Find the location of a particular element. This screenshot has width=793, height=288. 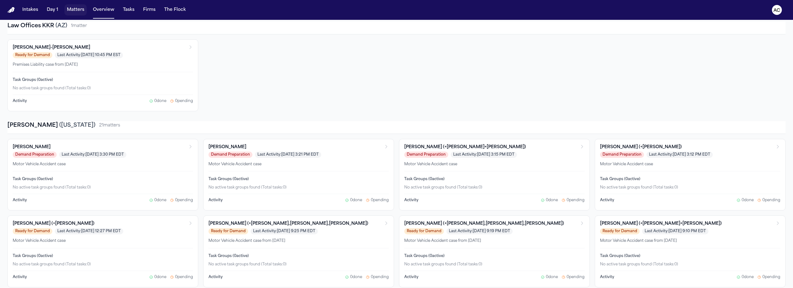

button: Firms is located at coordinates (149, 10).